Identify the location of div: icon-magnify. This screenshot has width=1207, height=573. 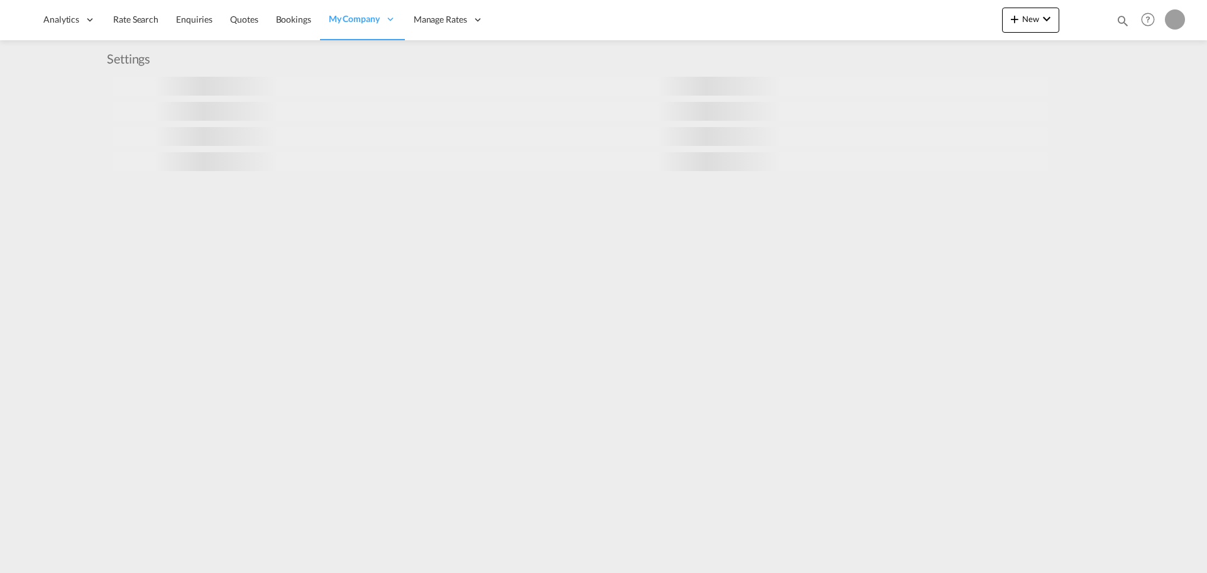
(1123, 23).